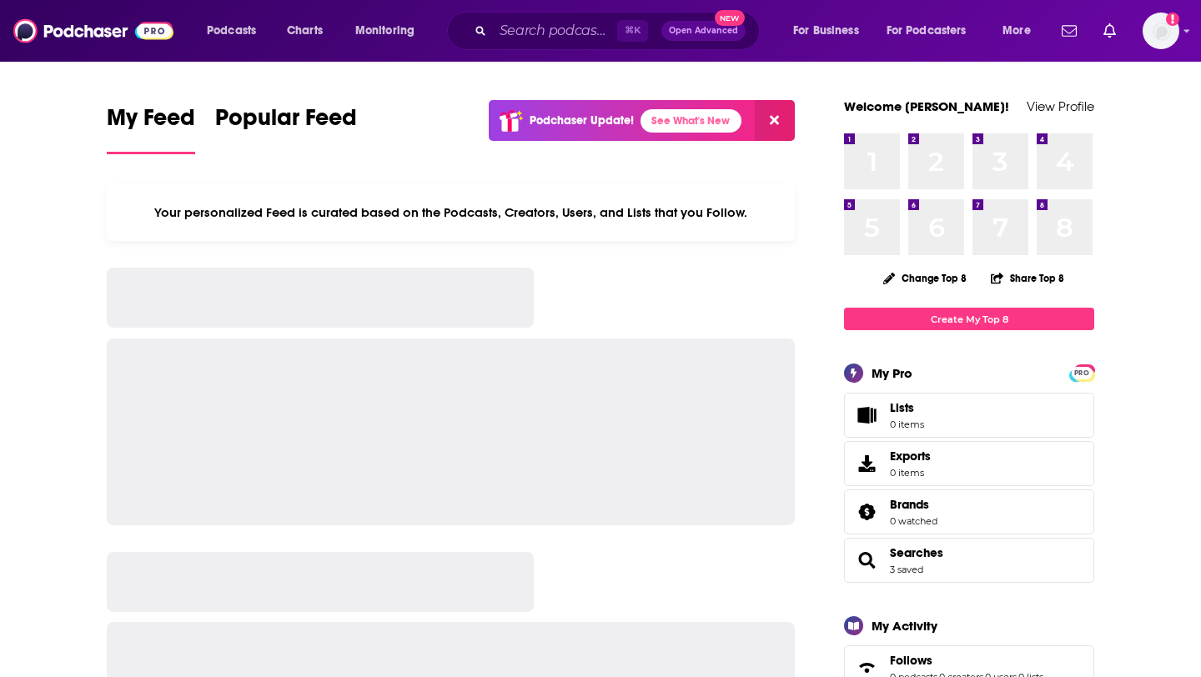 Image resolution: width=1201 pixels, height=677 pixels. Describe the element at coordinates (1060, 106) in the screenshot. I see `a: View Profile` at that location.